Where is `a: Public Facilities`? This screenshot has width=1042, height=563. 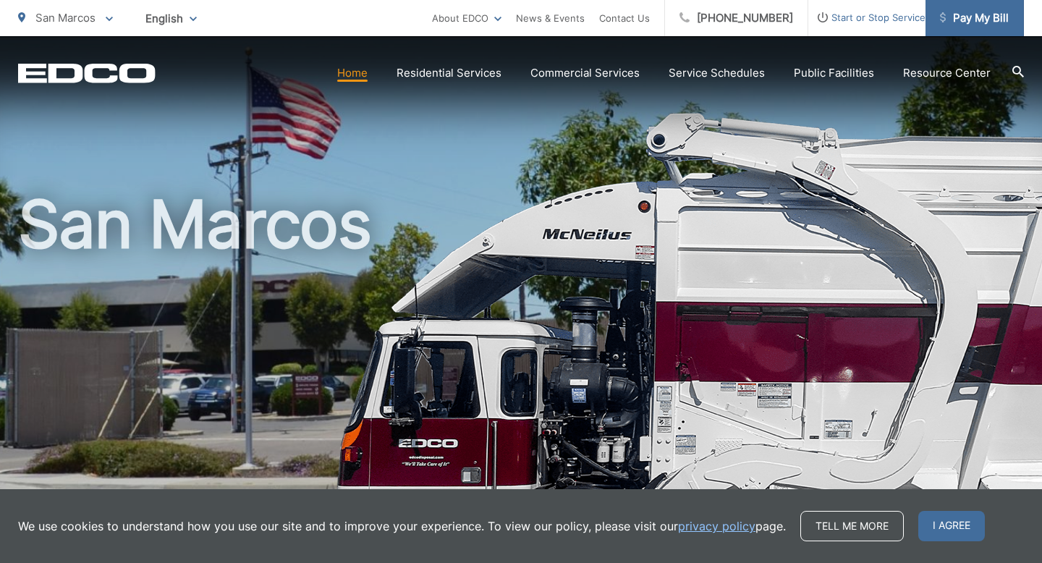
a: Public Facilities is located at coordinates (833, 73).